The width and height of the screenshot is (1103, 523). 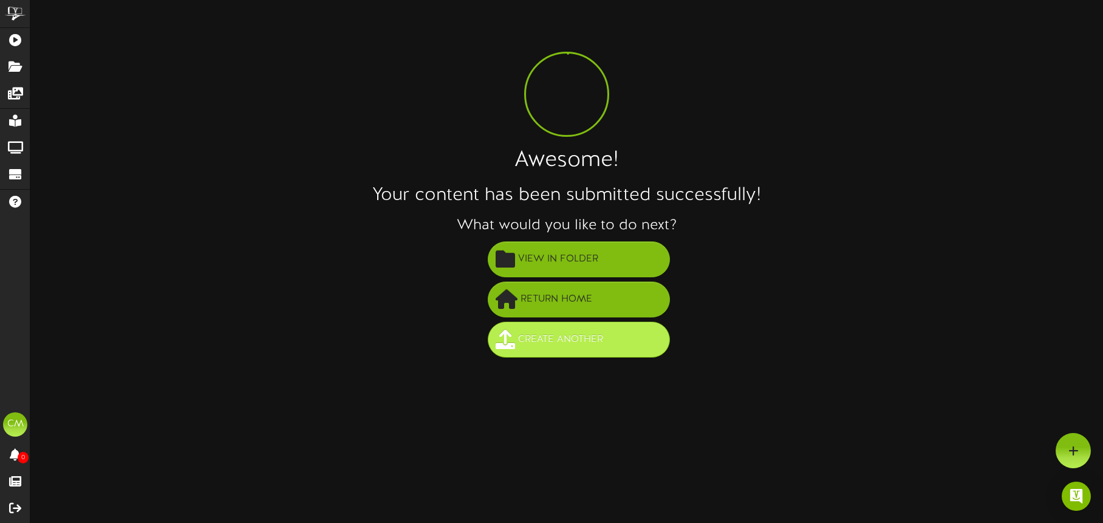 I want to click on span: Create Another, so click(x=561, y=339).